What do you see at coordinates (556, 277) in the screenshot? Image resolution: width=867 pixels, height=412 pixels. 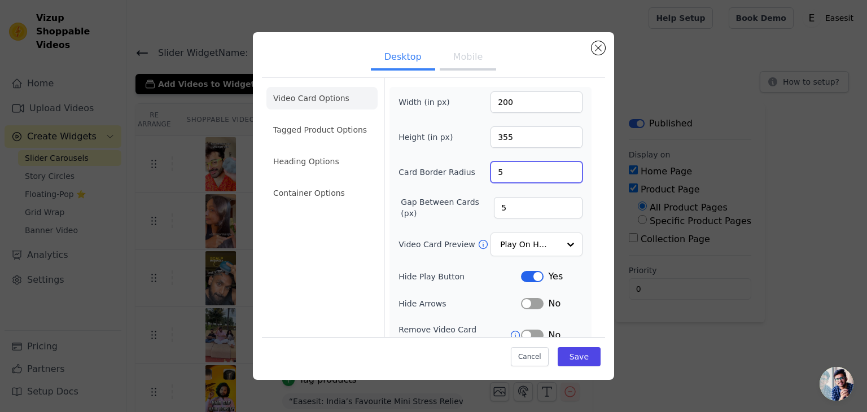 I see `span: Yes` at bounding box center [556, 277].